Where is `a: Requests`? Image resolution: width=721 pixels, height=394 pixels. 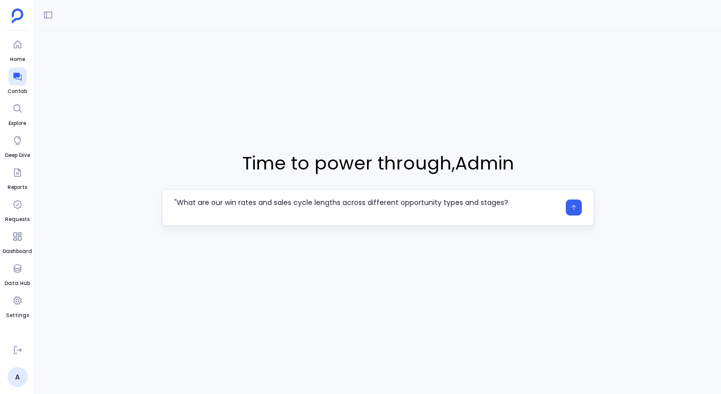 a: Requests is located at coordinates (17, 210).